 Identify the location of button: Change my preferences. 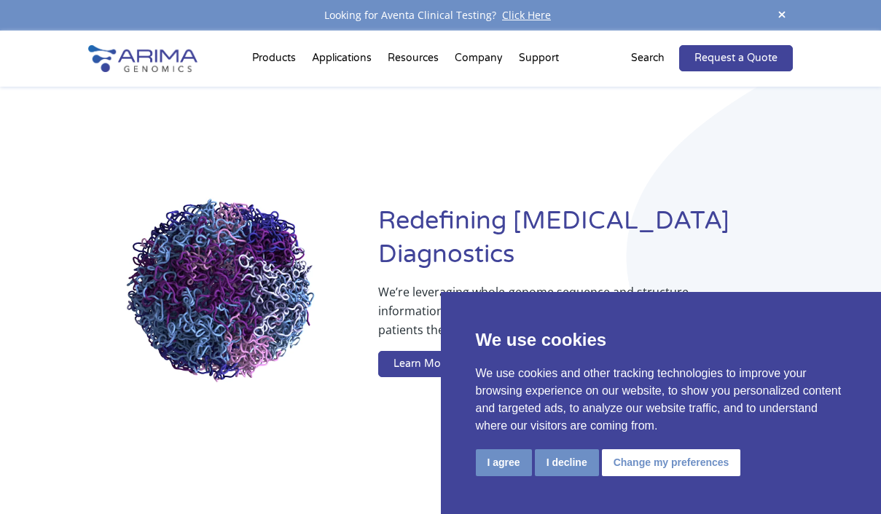
(671, 463).